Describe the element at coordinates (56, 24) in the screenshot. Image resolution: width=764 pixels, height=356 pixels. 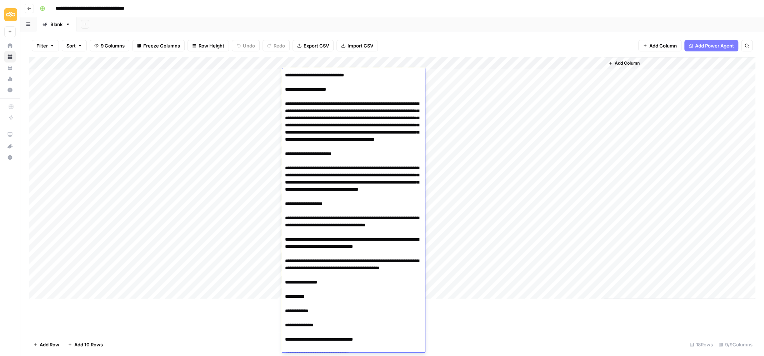
I see `div: Blank` at that location.